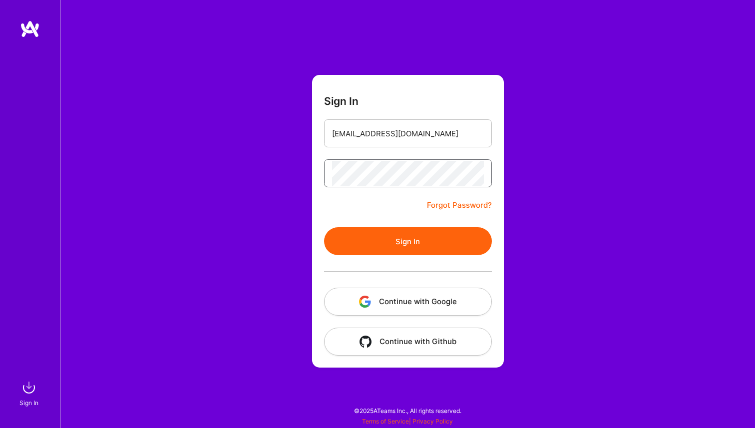  I want to click on button: Sign In, so click(408, 241).